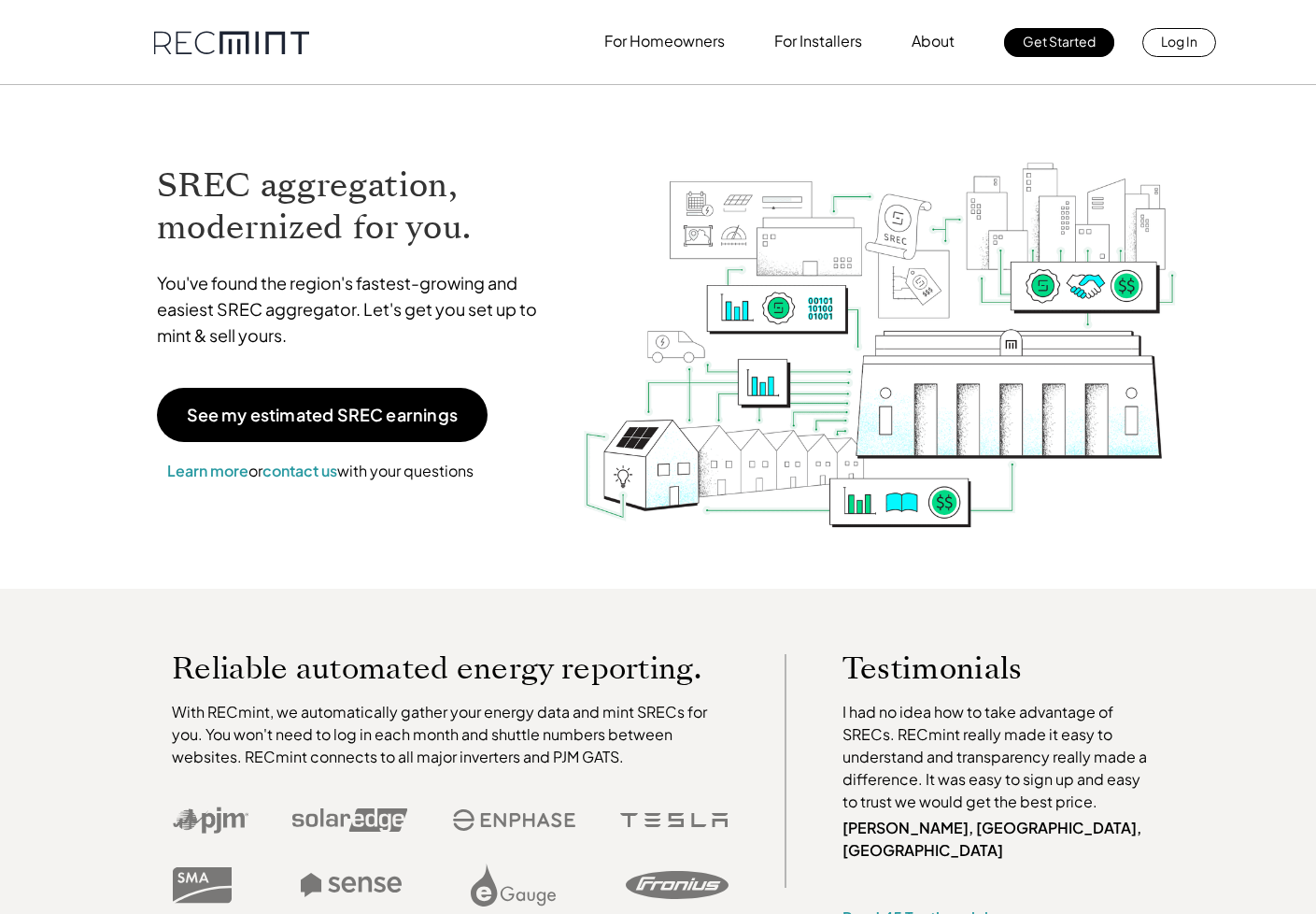  I want to click on p: About, so click(933, 41).